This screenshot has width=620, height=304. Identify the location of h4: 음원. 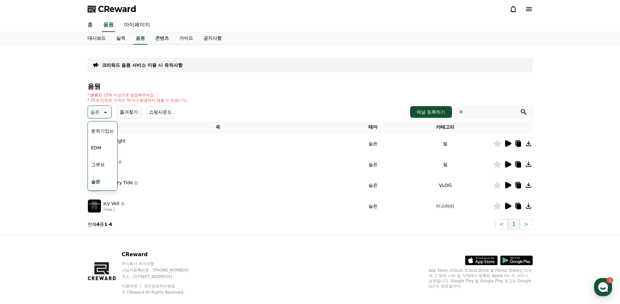
(310, 86).